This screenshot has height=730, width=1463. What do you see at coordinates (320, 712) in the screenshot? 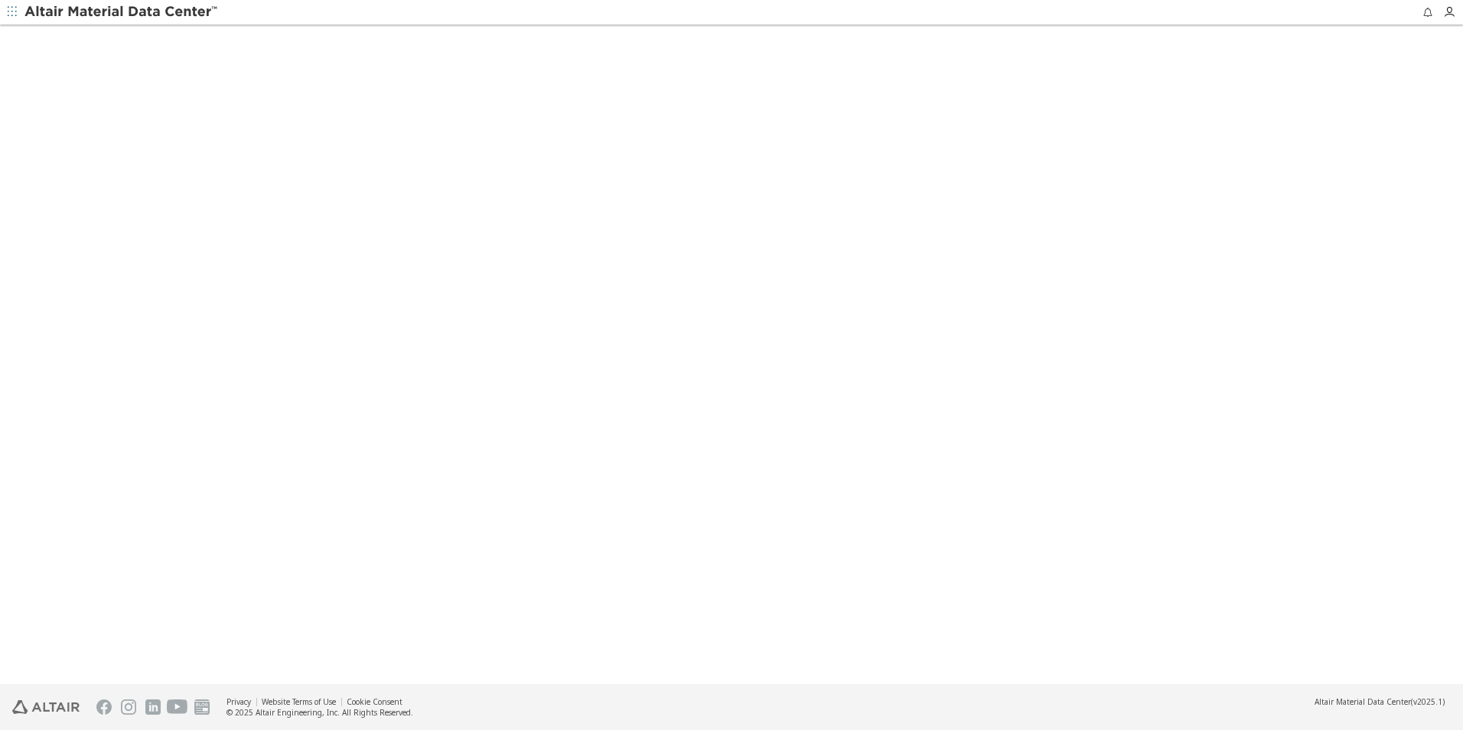
I see `div: © 2025 Altair Engineering, Inc. All Rights Reserved.` at bounding box center [320, 712].